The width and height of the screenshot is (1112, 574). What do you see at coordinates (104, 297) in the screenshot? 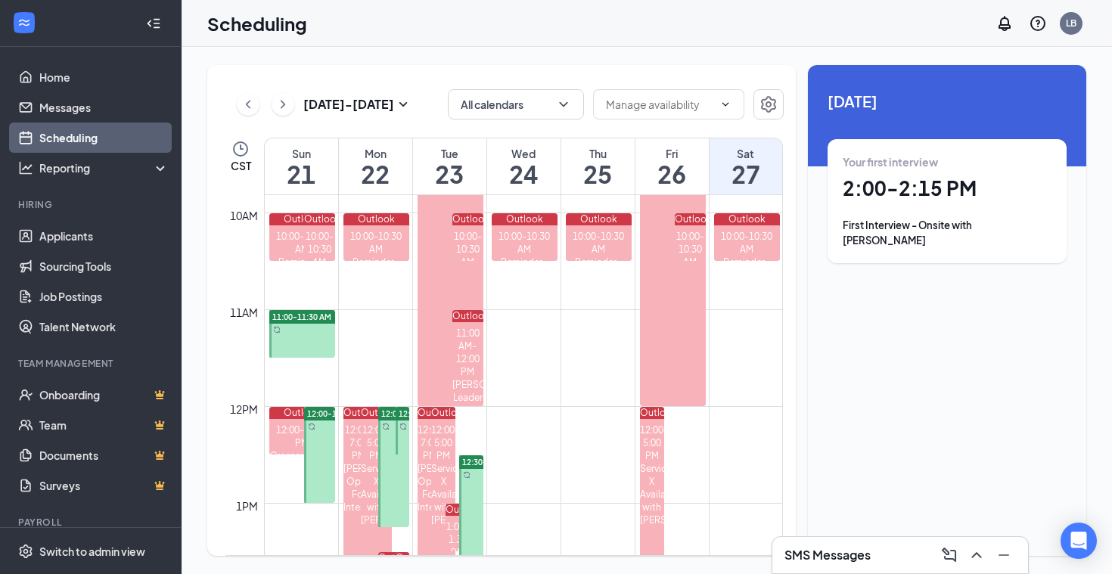
I see `a: Job Postings` at bounding box center [104, 297].